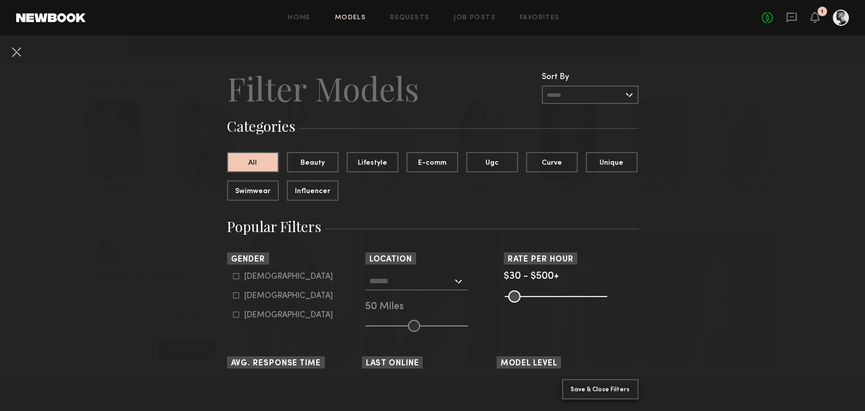 The height and width of the screenshot is (411, 865). What do you see at coordinates (552, 162) in the screenshot?
I see `button: Curve` at bounding box center [552, 162].